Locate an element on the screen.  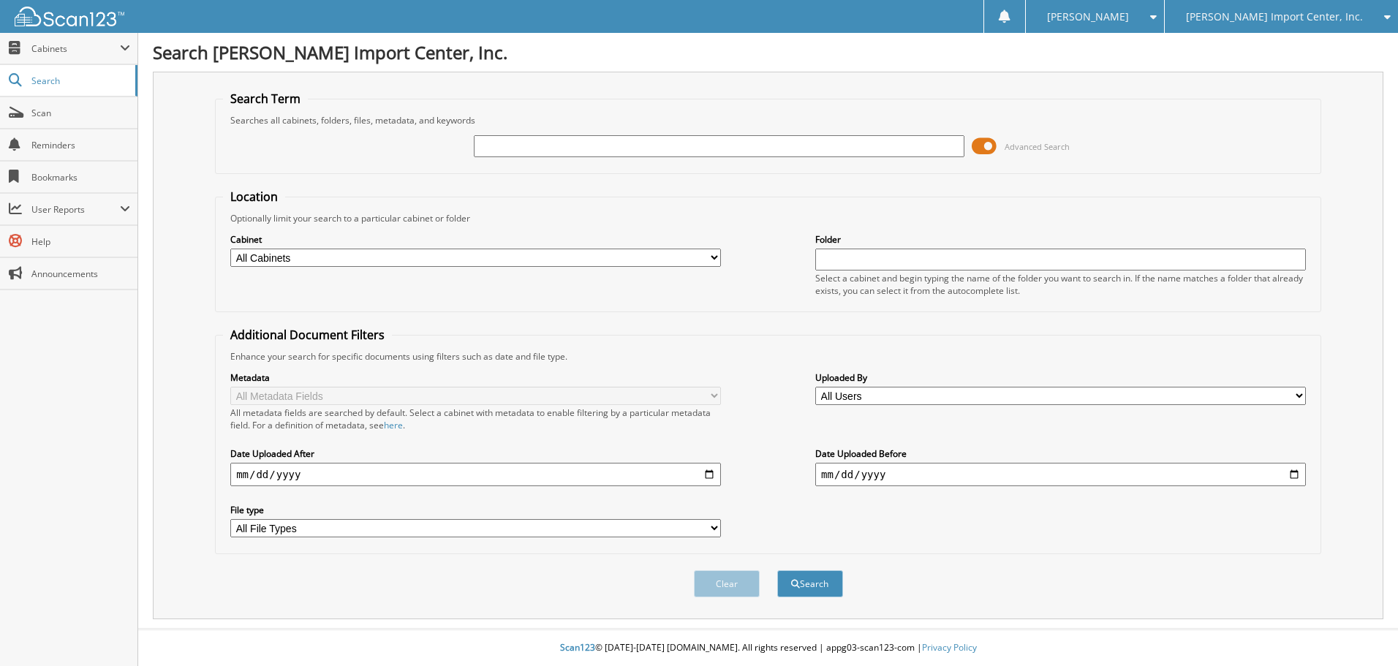
a: here is located at coordinates (393, 425).